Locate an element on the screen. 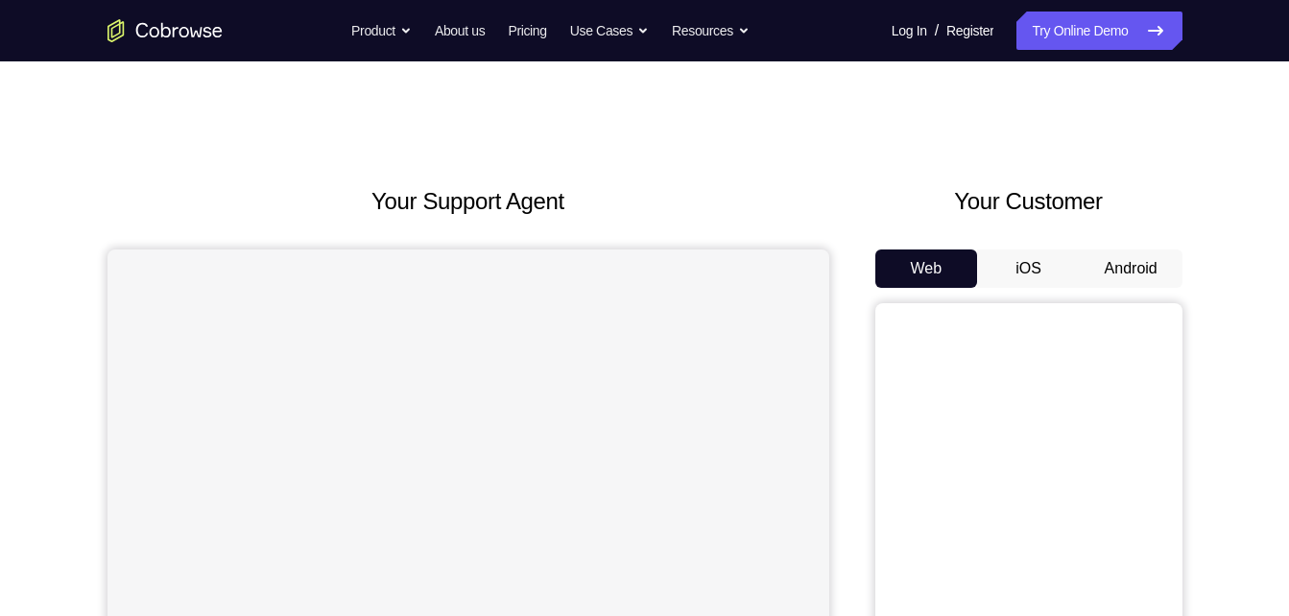  h2: Your Customer is located at coordinates (1029, 202).